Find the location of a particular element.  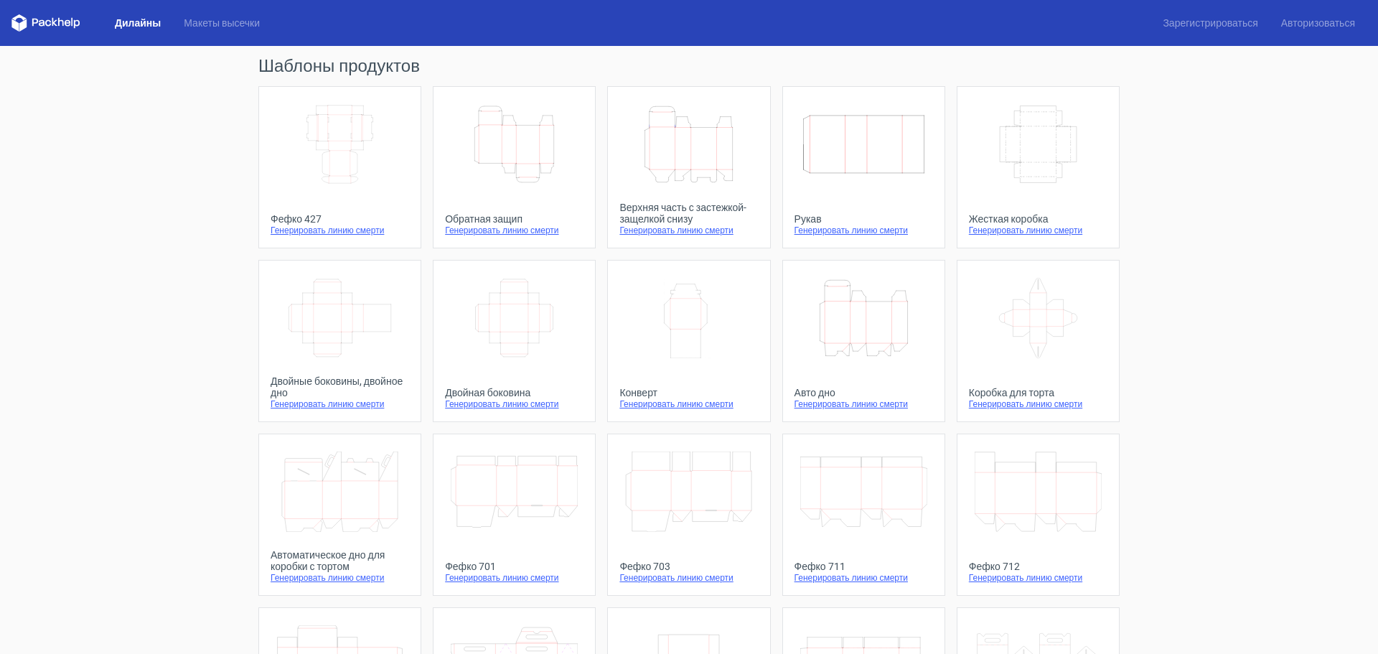

a: РукавГенерировать линию смерти is located at coordinates (864, 167).